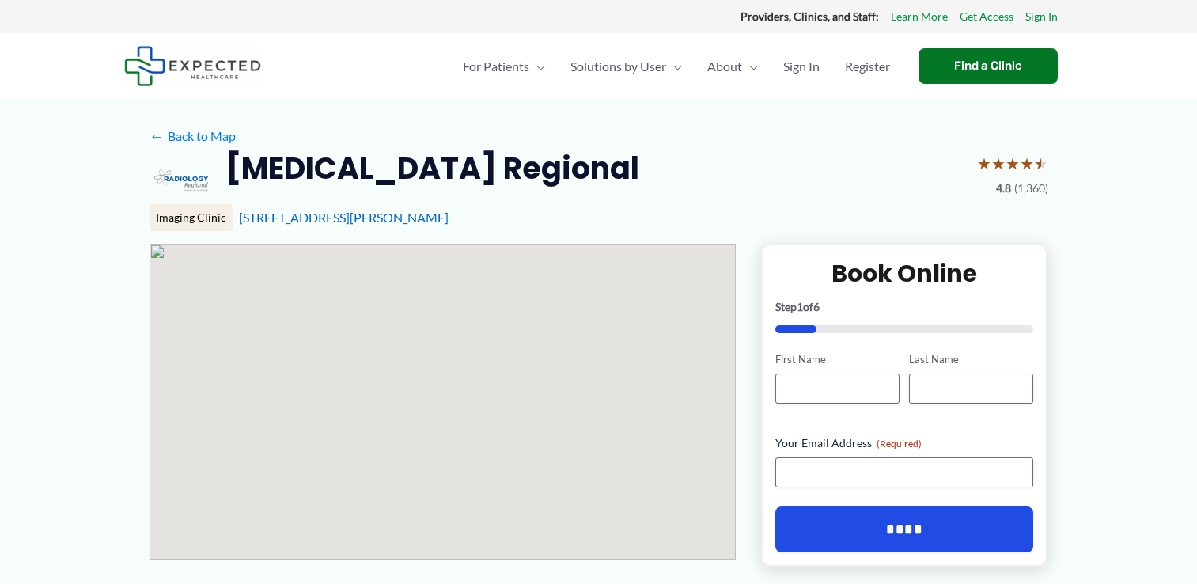  I want to click on a: Find a Clinic, so click(988, 66).